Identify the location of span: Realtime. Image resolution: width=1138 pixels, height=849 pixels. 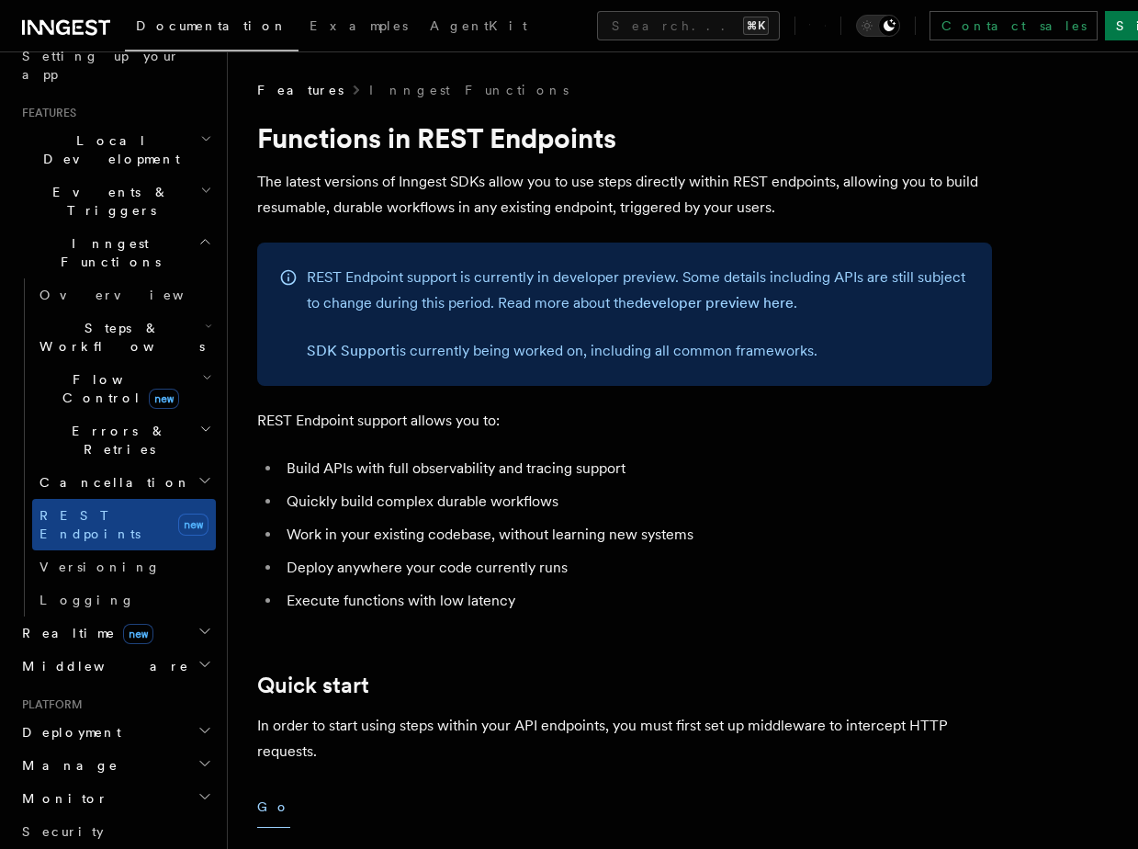
(84, 633).